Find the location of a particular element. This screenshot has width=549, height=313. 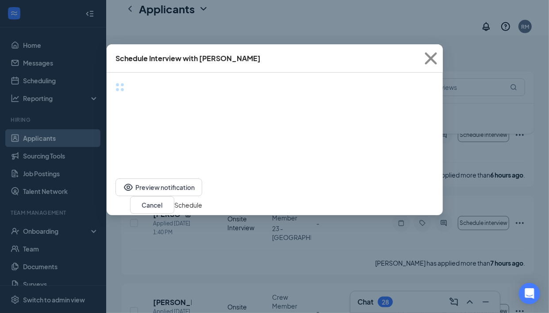

button: EyePreview notification is located at coordinates (159, 187).